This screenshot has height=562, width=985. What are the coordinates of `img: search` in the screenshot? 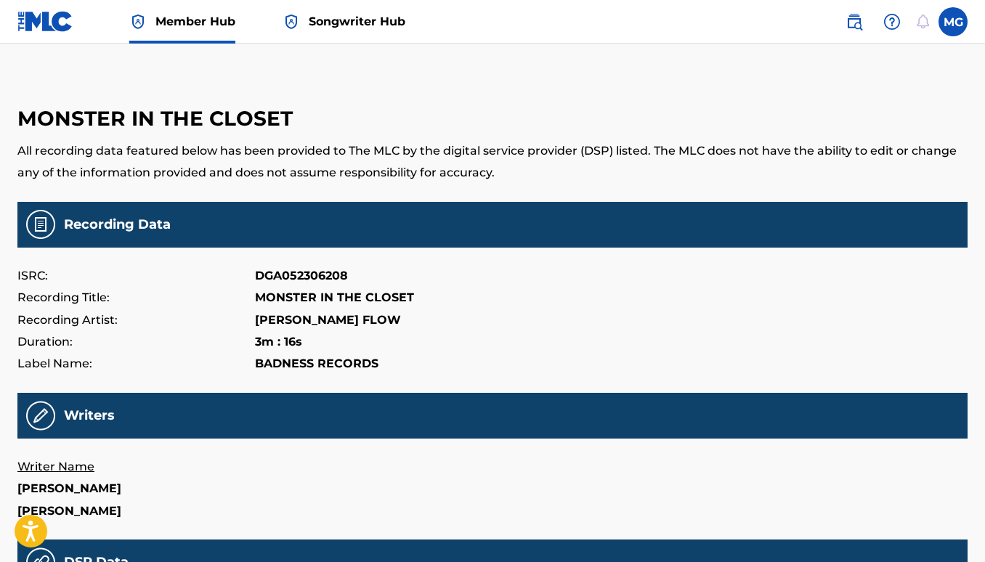 It's located at (854, 22).